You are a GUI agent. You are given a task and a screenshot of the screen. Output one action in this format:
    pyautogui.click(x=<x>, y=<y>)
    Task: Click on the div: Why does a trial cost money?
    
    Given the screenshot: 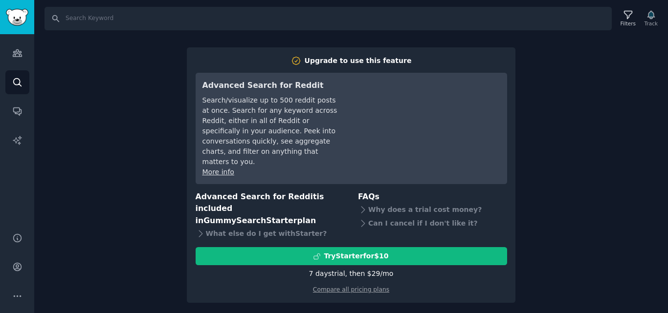 What is the action you would take?
    pyautogui.click(x=432, y=210)
    